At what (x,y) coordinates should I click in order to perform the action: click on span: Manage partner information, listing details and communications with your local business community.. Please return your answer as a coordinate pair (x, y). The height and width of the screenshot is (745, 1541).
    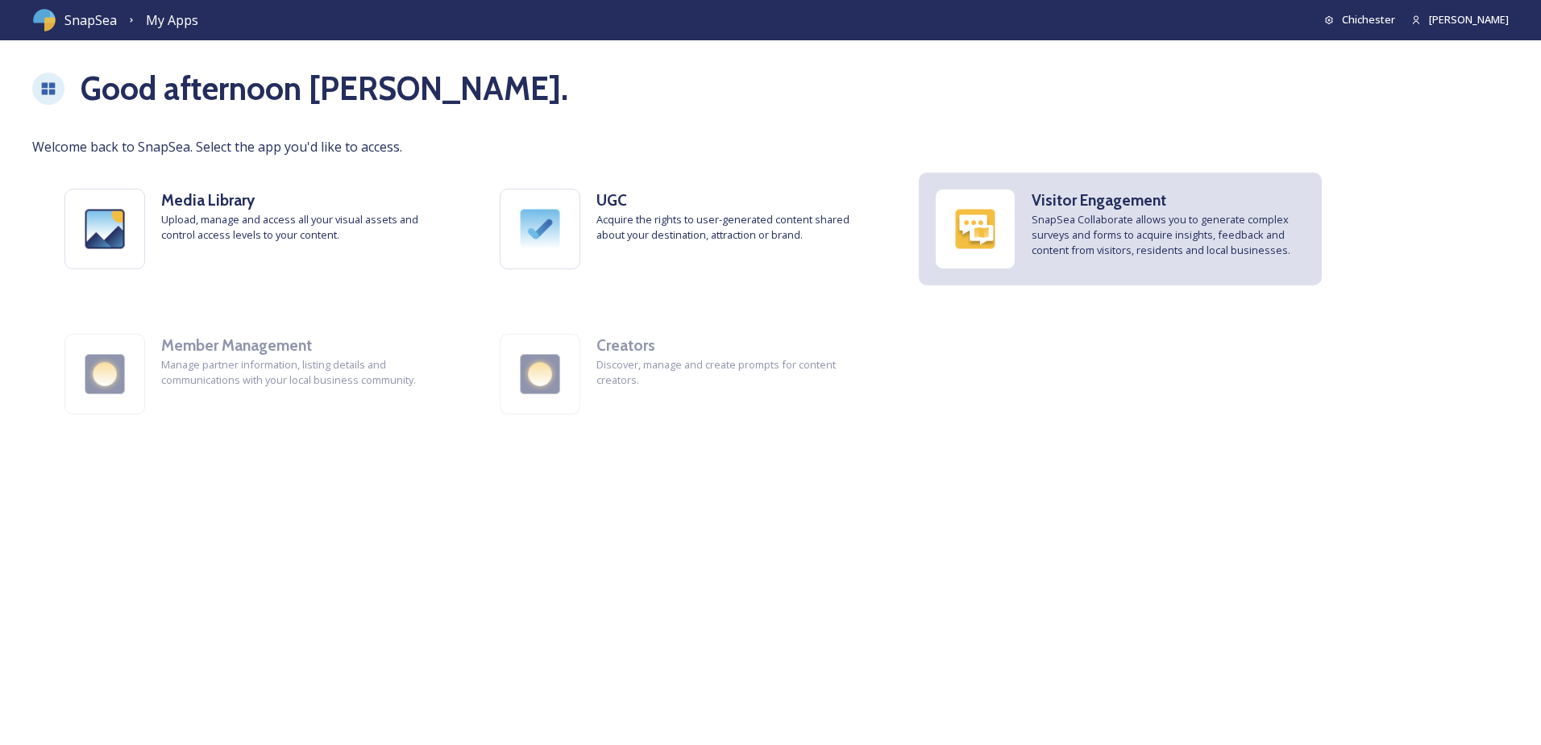
    Looking at the image, I should click on (298, 372).